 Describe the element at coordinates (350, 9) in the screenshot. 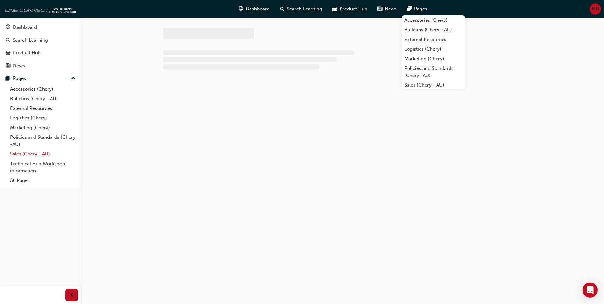

I see `a: car-iconProduct Hub` at that location.